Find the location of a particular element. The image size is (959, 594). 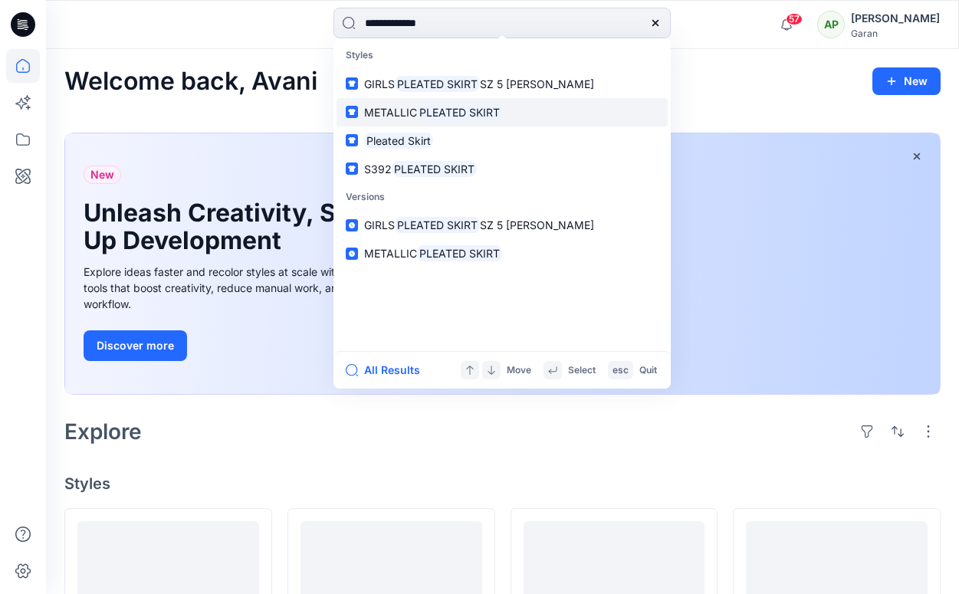

p: Versions is located at coordinates (502, 197).